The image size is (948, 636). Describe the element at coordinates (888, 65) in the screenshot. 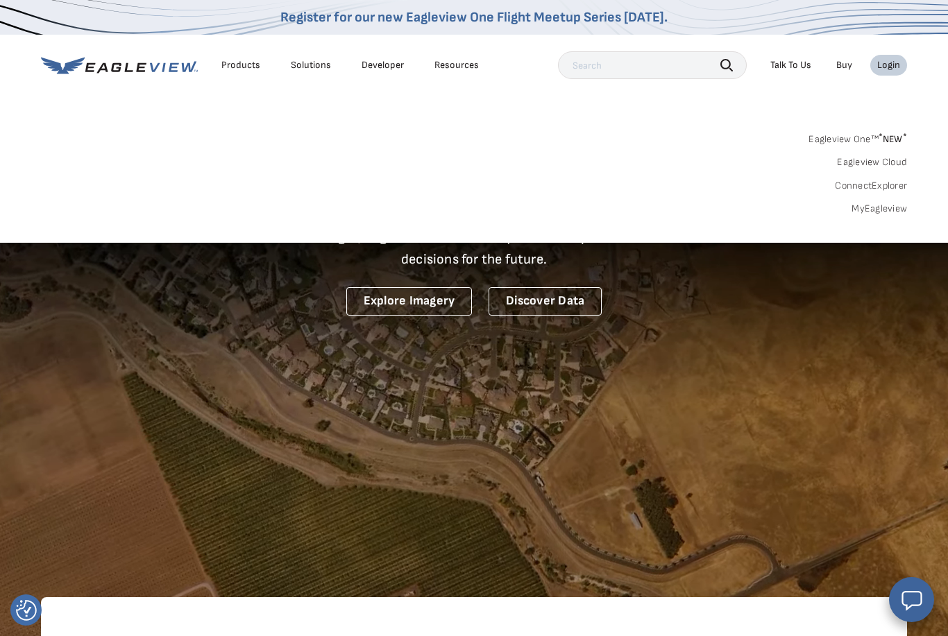

I see `div: Login` at that location.